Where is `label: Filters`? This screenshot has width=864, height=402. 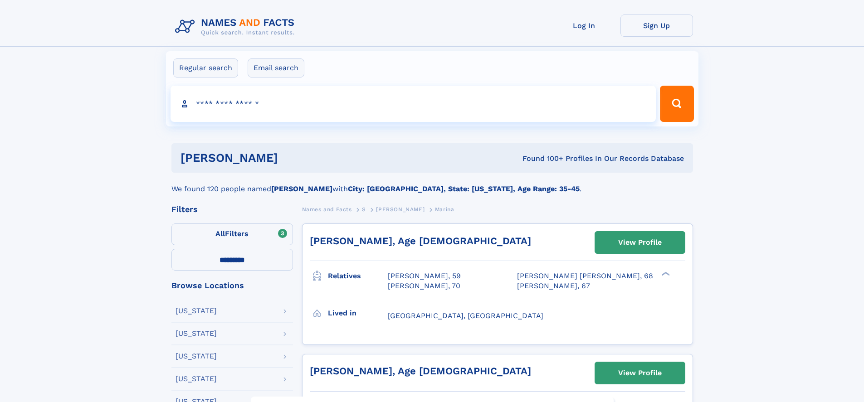
label: Filters is located at coordinates (232, 235).